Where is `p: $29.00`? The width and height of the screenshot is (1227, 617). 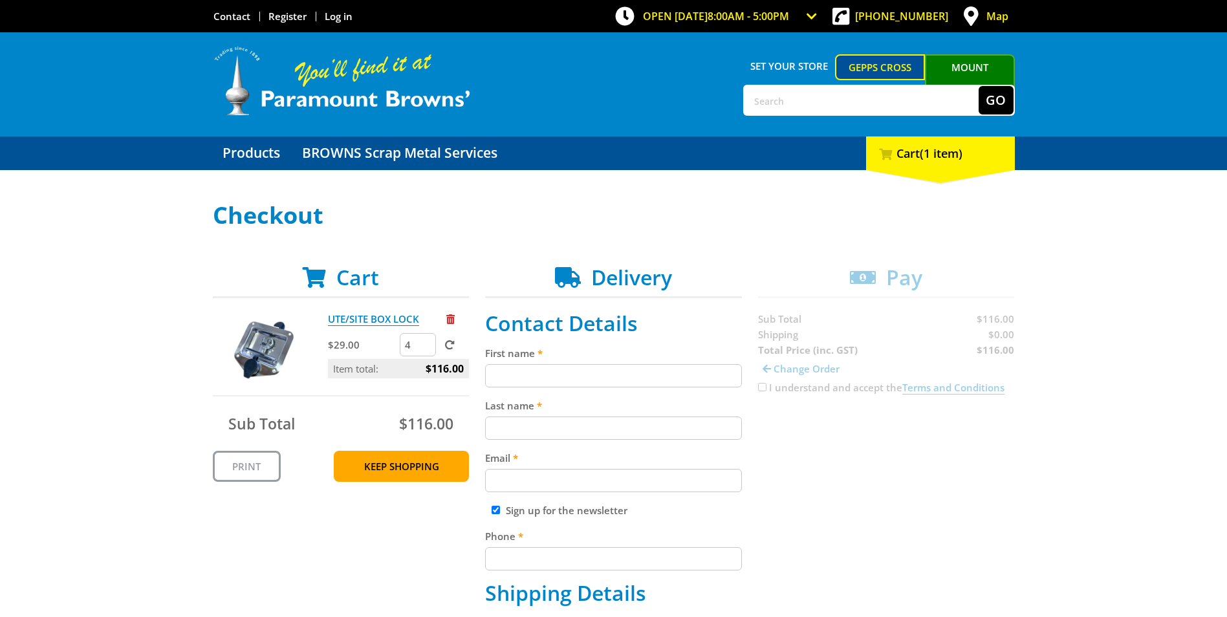
p: $29.00 is located at coordinates (362, 345).